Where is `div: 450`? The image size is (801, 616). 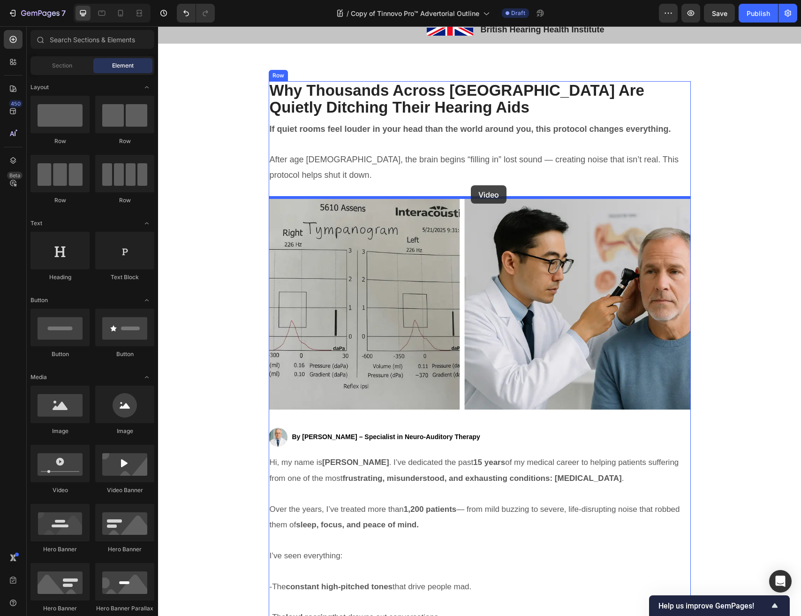 div: 450 is located at coordinates (15, 104).